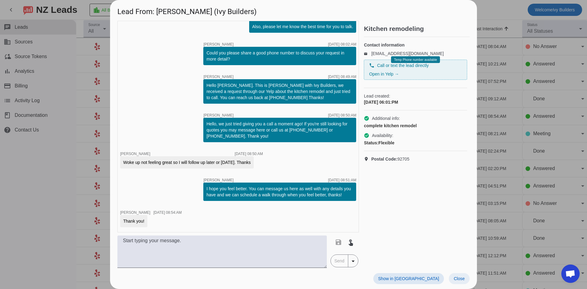 This screenshot has height=289, width=587. What do you see at coordinates (570, 274) in the screenshot?
I see `div: Open chat` at bounding box center [570, 274].